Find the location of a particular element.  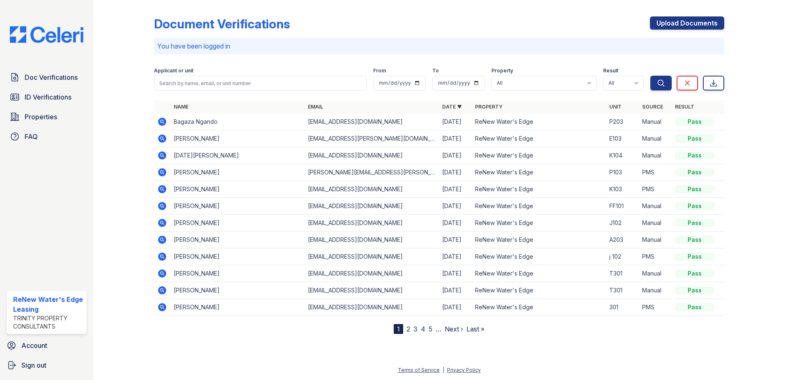

label: To is located at coordinates (436, 71).